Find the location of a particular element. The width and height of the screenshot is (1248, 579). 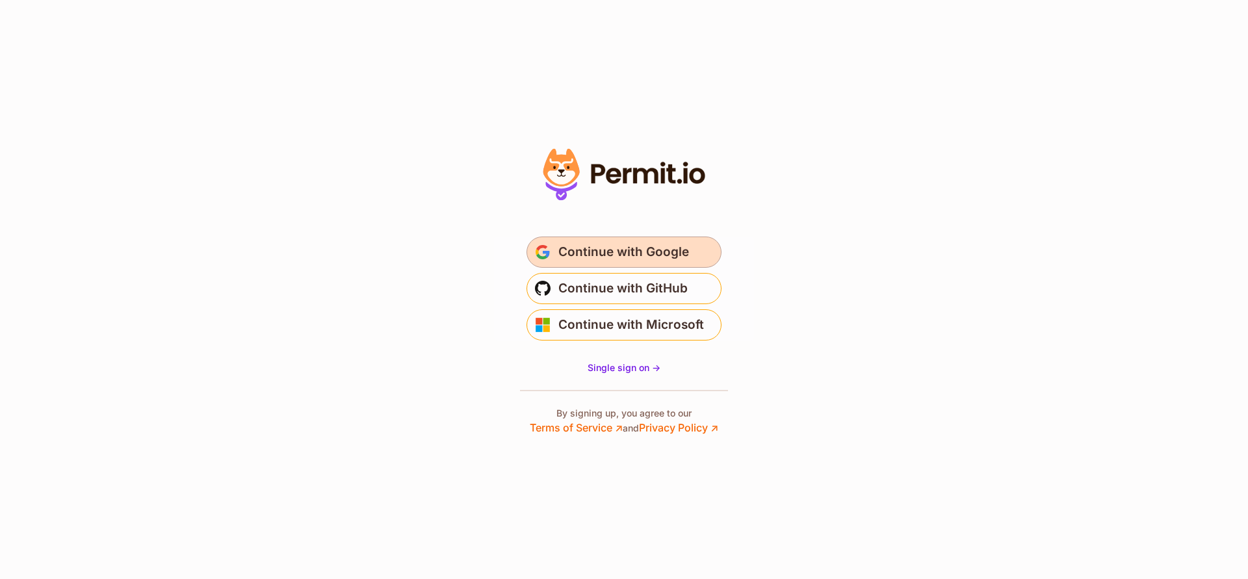

p: By signing up, you agree to our and is located at coordinates (624, 421).